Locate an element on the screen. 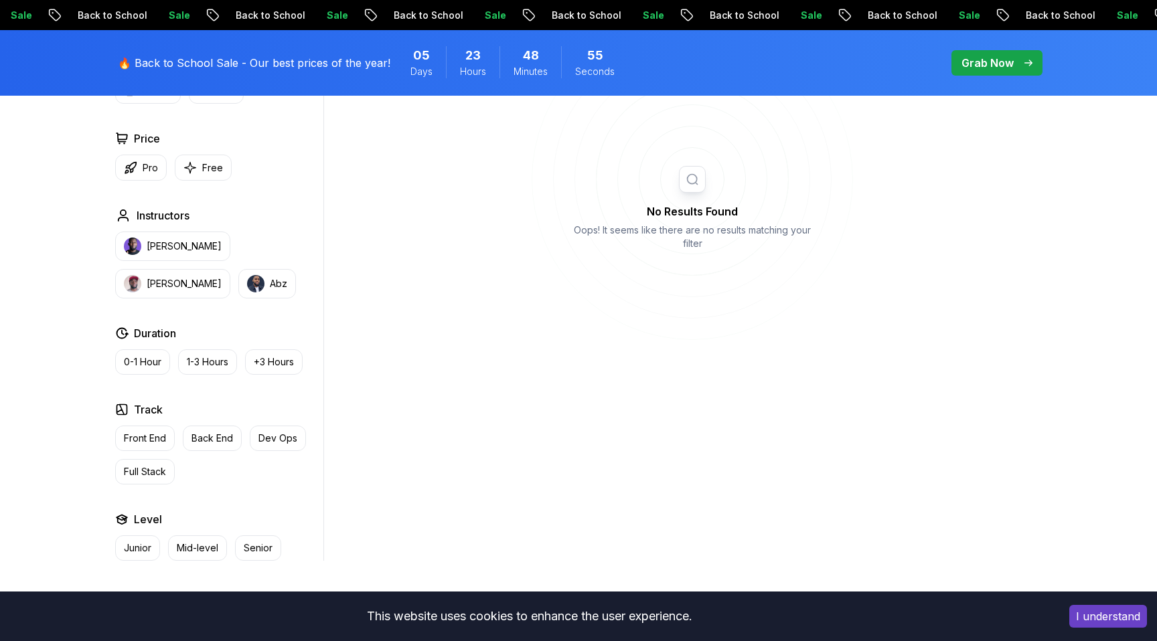  h2: Level is located at coordinates (148, 520).